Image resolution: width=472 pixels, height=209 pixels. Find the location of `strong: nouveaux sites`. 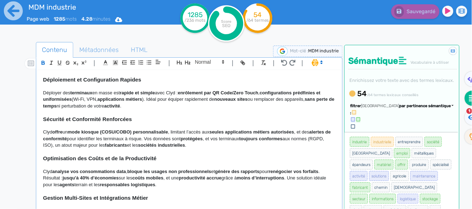

strong: nouveaux sites is located at coordinates (231, 99).